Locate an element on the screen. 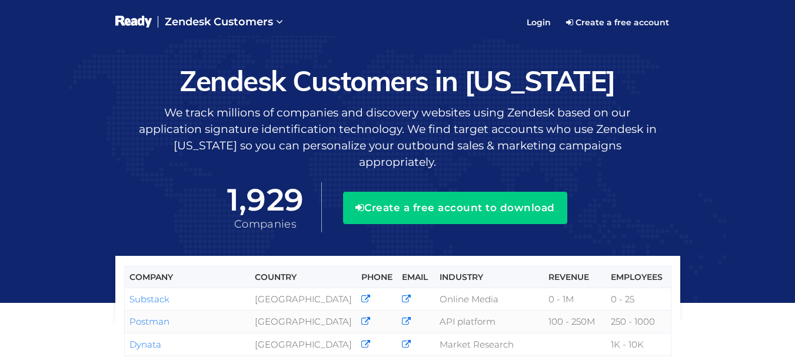  button: Create a free account to download is located at coordinates (455, 208).